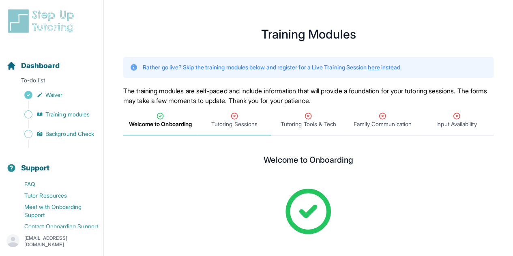  What do you see at coordinates (67, 114) in the screenshot?
I see `span: Training modules` at bounding box center [67, 114].